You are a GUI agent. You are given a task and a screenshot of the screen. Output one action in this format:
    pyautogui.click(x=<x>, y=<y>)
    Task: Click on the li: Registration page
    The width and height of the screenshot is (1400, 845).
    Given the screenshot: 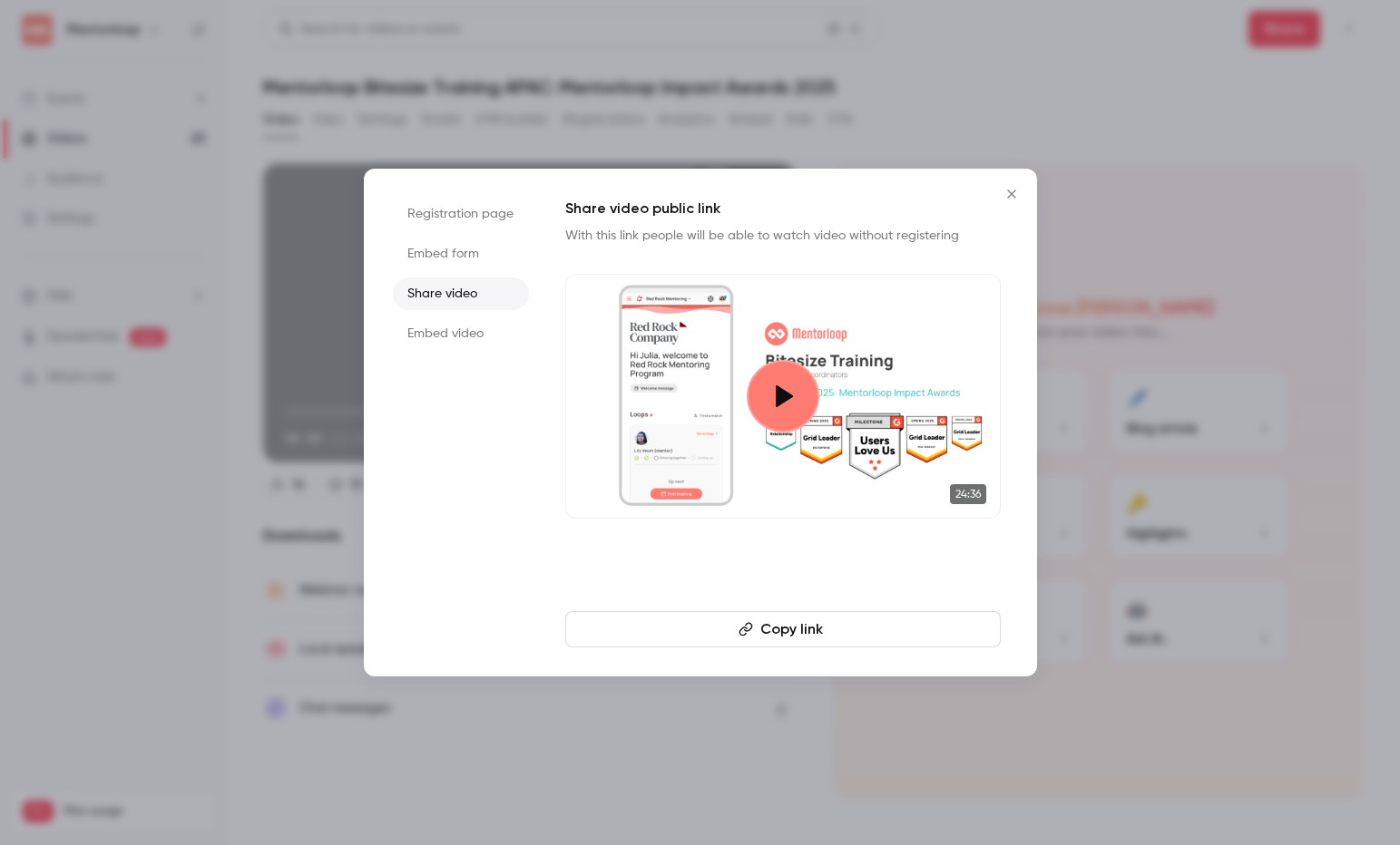 What is the action you would take?
    pyautogui.click(x=461, y=214)
    